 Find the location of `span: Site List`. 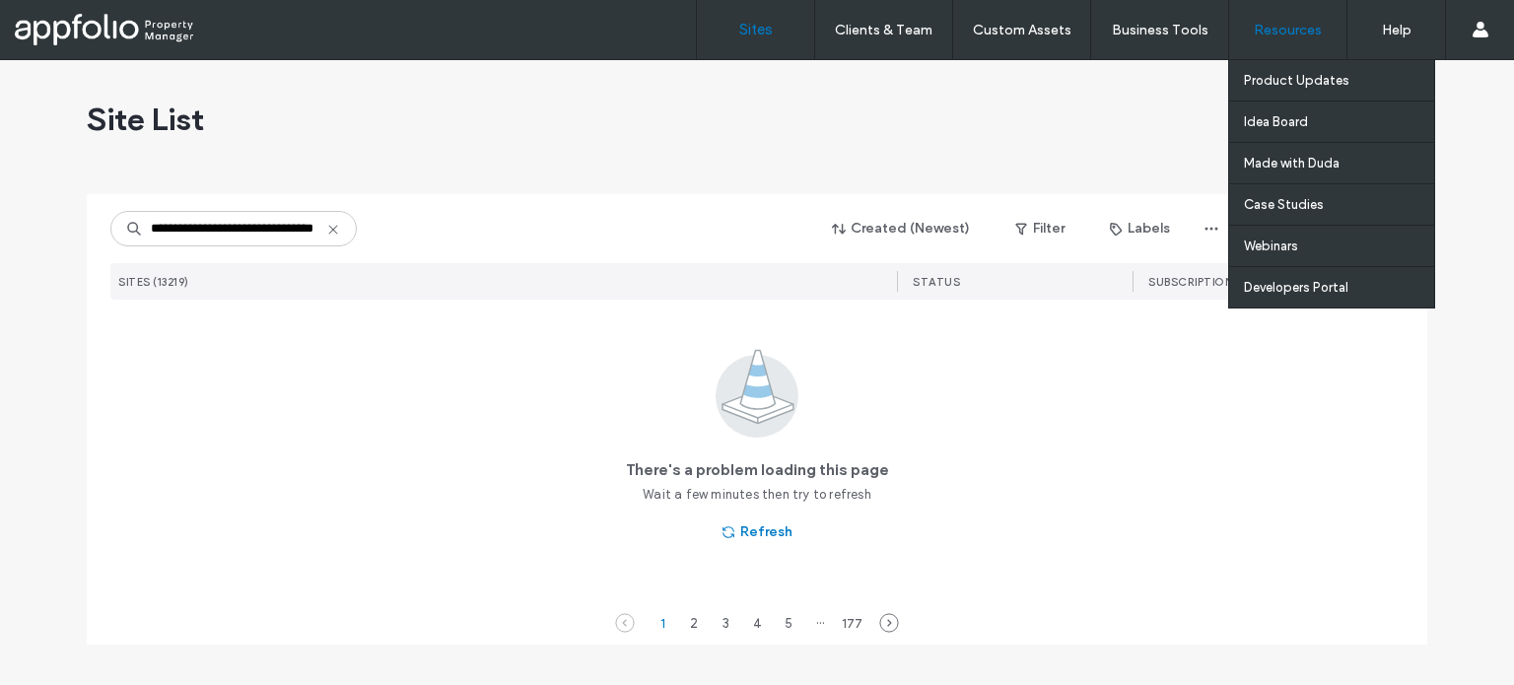

span: Site List is located at coordinates (145, 119).